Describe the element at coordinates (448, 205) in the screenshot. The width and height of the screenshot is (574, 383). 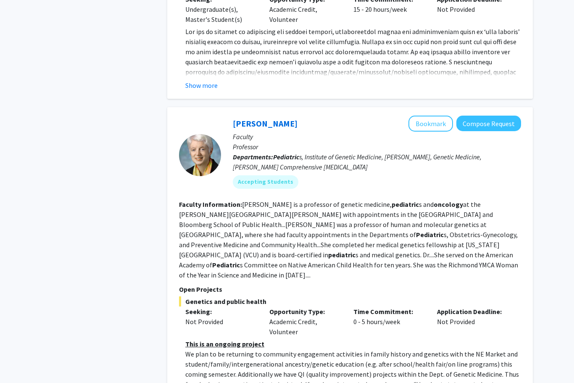
I see `b: oncology` at that location.